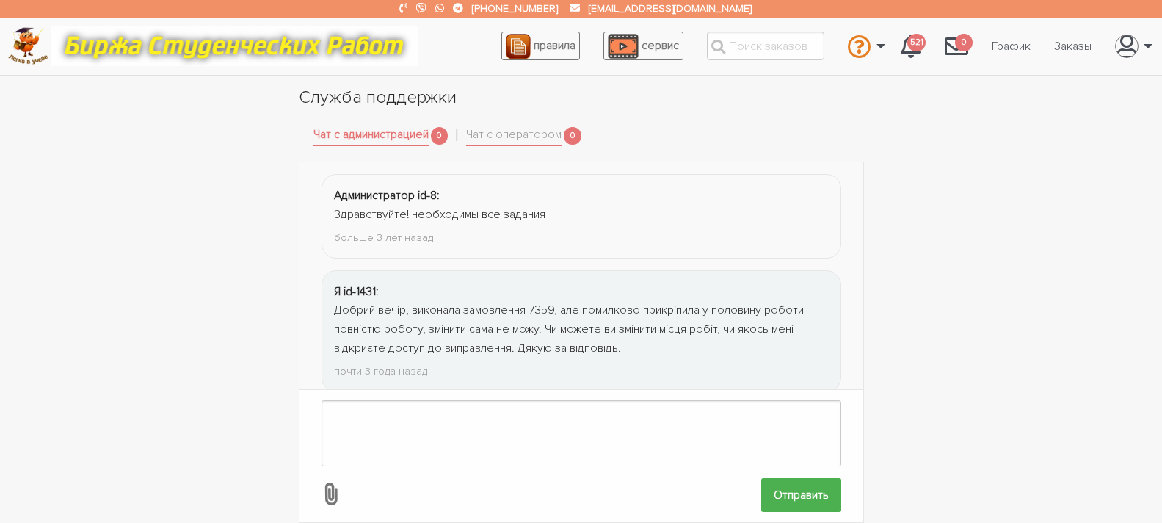 The image size is (1162, 523). What do you see at coordinates (1073, 46) in the screenshot?
I see `a: Заказы` at bounding box center [1073, 46].